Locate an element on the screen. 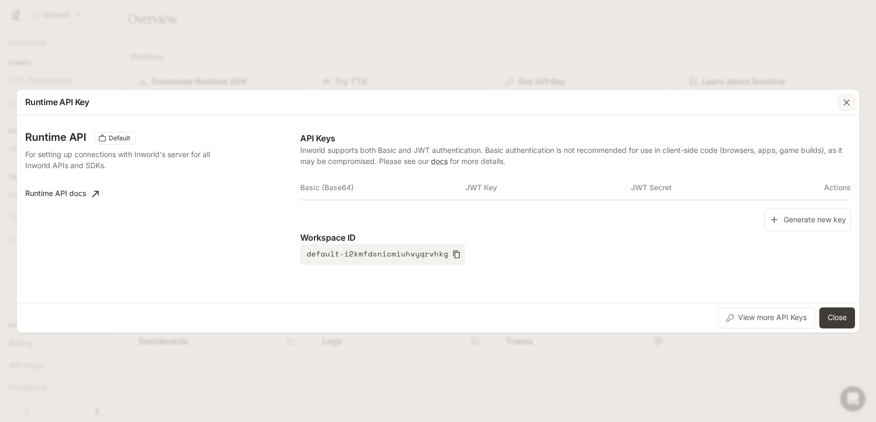 The image size is (876, 422). span: Default is located at coordinates (119, 138).